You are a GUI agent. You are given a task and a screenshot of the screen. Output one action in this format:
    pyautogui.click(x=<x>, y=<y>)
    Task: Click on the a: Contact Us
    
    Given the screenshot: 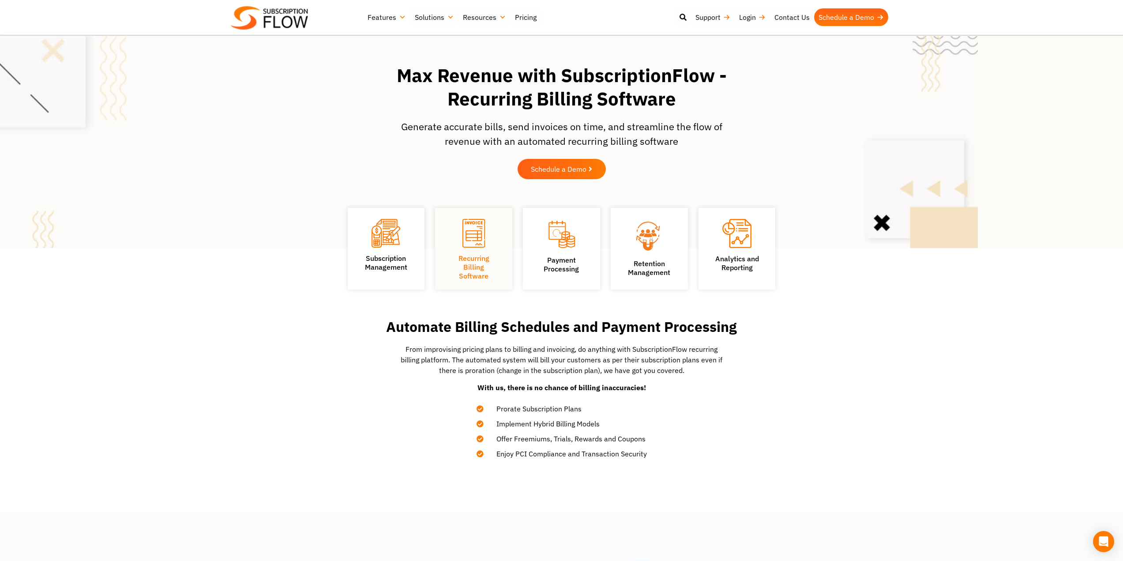 What is the action you would take?
    pyautogui.click(x=792, y=17)
    